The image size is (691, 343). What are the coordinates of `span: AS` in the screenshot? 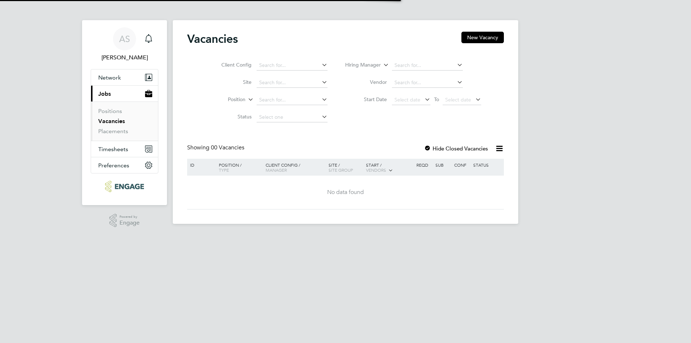 It's located at (124, 39).